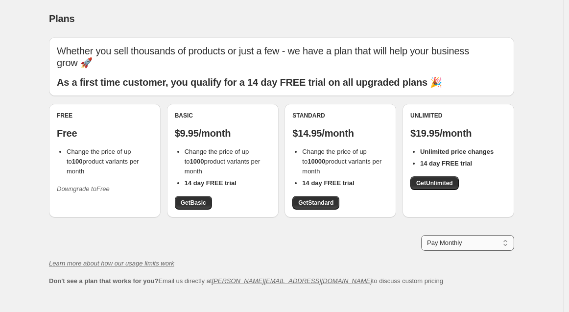 Image resolution: width=569 pixels, height=312 pixels. Describe the element at coordinates (434, 183) in the screenshot. I see `a: GetUnlimited` at that location.